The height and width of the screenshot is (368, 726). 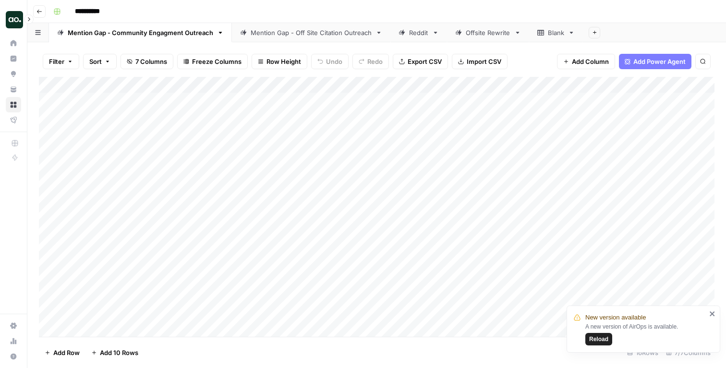 What do you see at coordinates (375, 61) in the screenshot?
I see `span: Redo` at bounding box center [375, 61].